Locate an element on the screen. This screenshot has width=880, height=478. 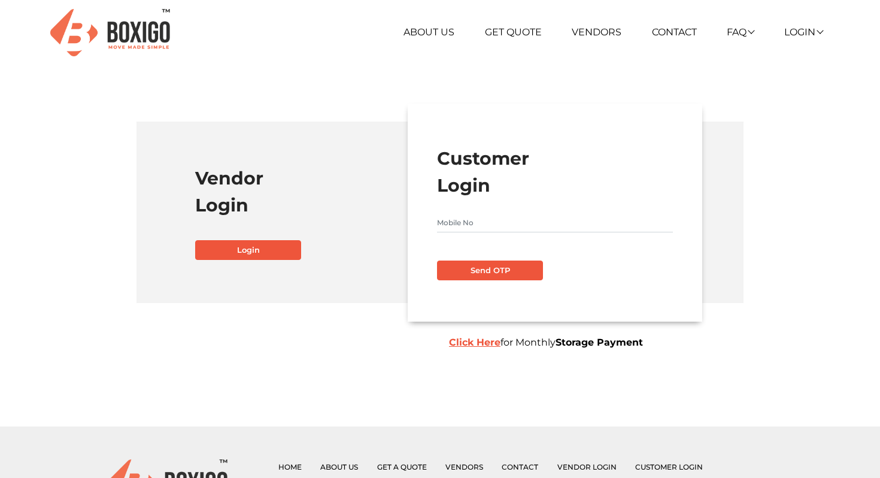
img: Boxigo is located at coordinates (110, 32).